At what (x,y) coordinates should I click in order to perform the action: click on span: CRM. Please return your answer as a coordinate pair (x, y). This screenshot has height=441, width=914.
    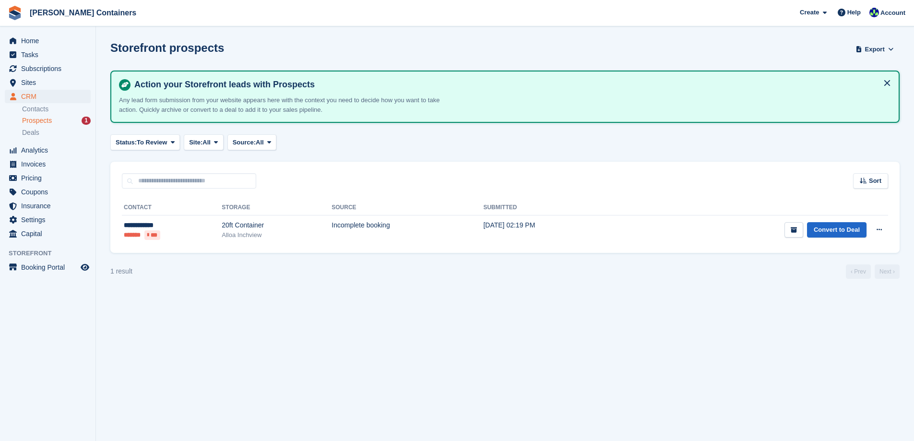
    Looking at the image, I should click on (50, 96).